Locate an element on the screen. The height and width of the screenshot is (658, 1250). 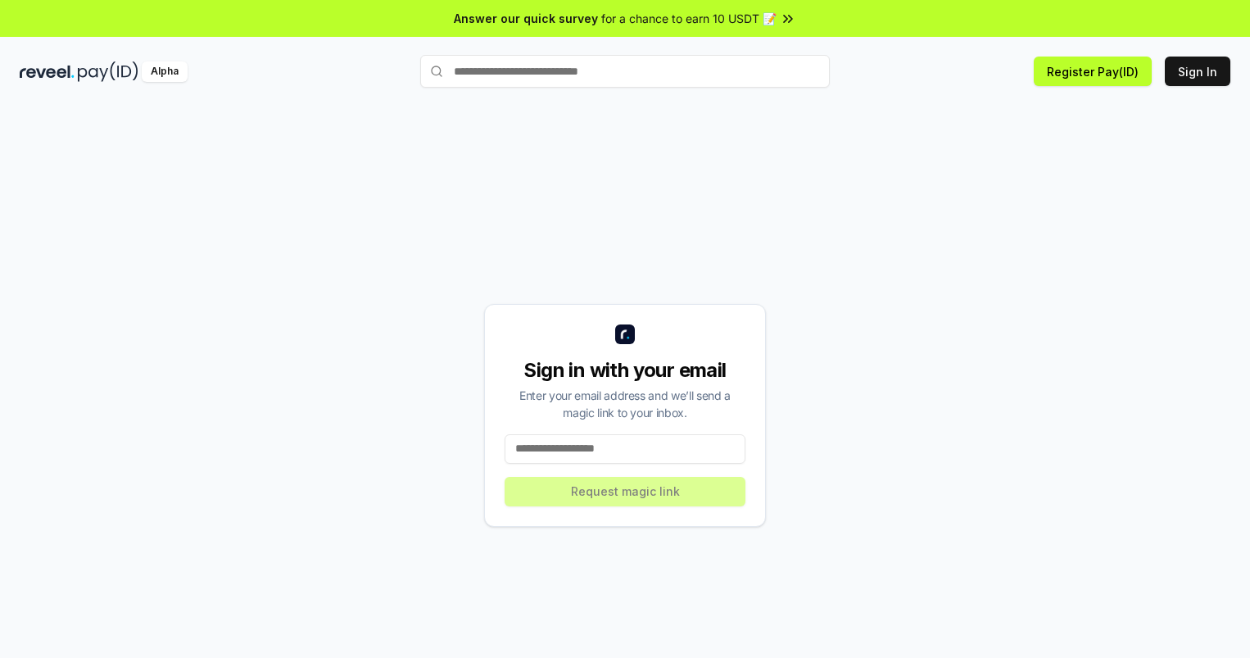
img: logo_small is located at coordinates (625, 334).